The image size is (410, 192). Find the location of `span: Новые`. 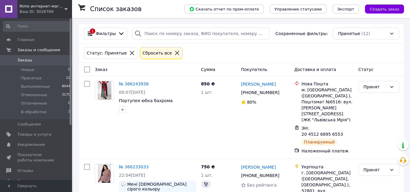

span: Новые is located at coordinates (28, 70).